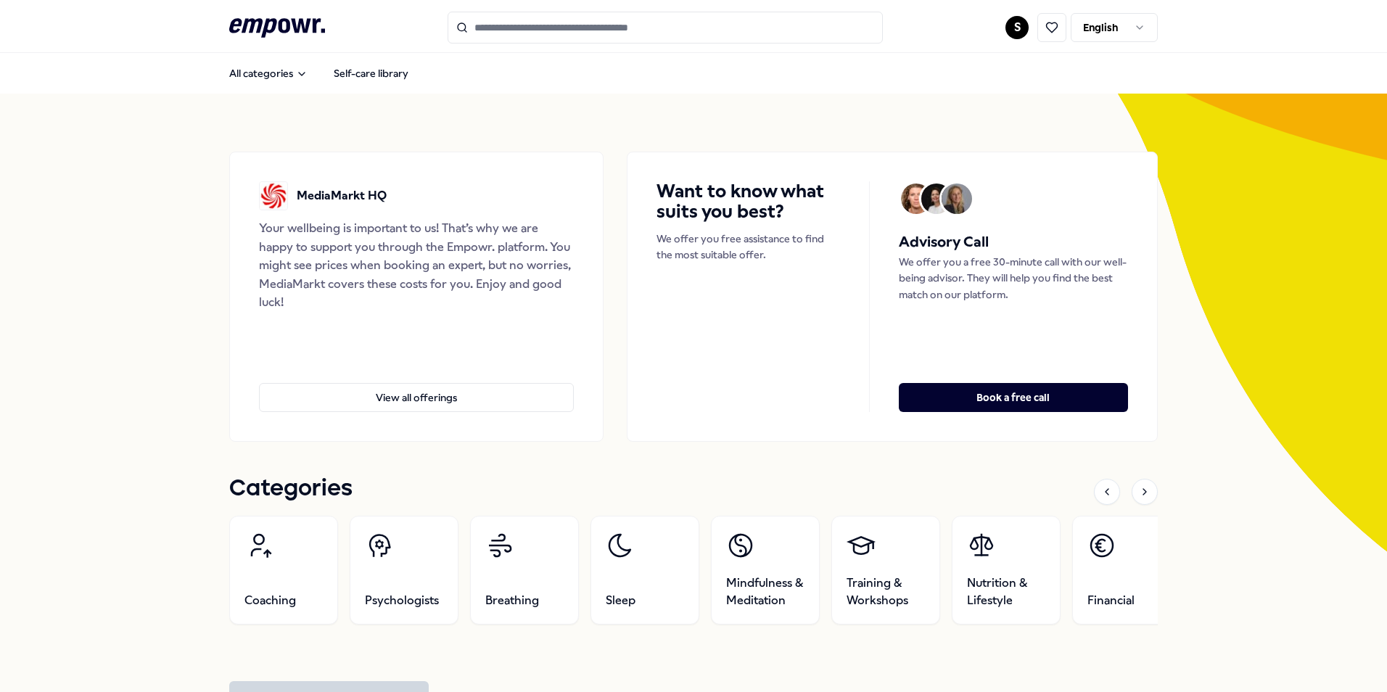  I want to click on span: Training & Workshops, so click(885, 592).